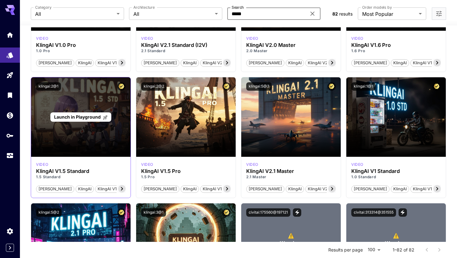  What do you see at coordinates (10, 75) in the screenshot?
I see `div: Playground` at bounding box center [10, 75].